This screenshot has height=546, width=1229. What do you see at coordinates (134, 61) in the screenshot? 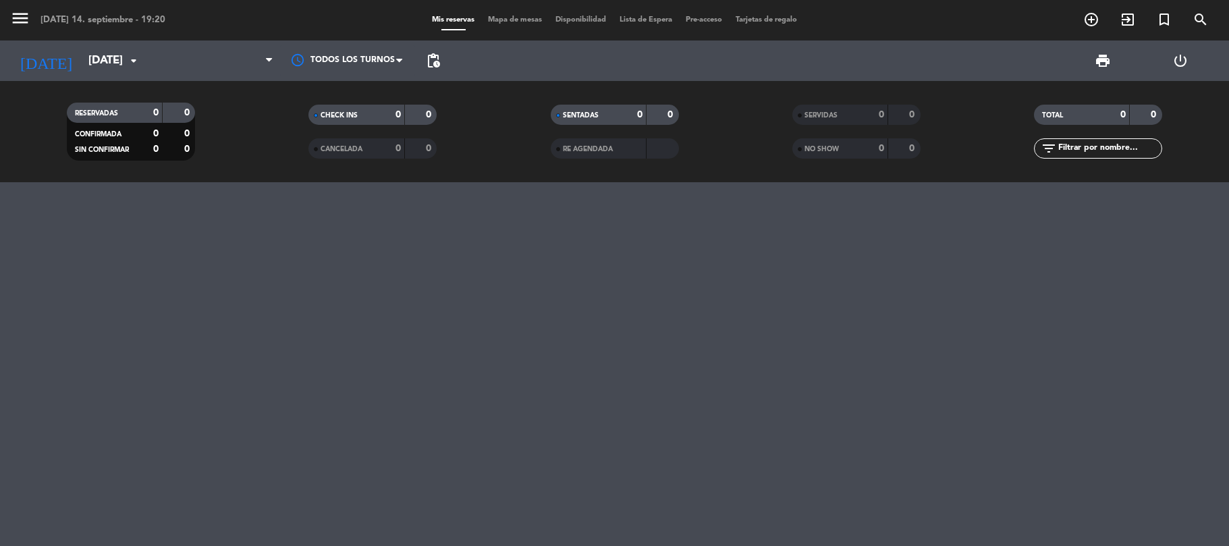
I see `i: arrow_drop_down` at bounding box center [134, 61].